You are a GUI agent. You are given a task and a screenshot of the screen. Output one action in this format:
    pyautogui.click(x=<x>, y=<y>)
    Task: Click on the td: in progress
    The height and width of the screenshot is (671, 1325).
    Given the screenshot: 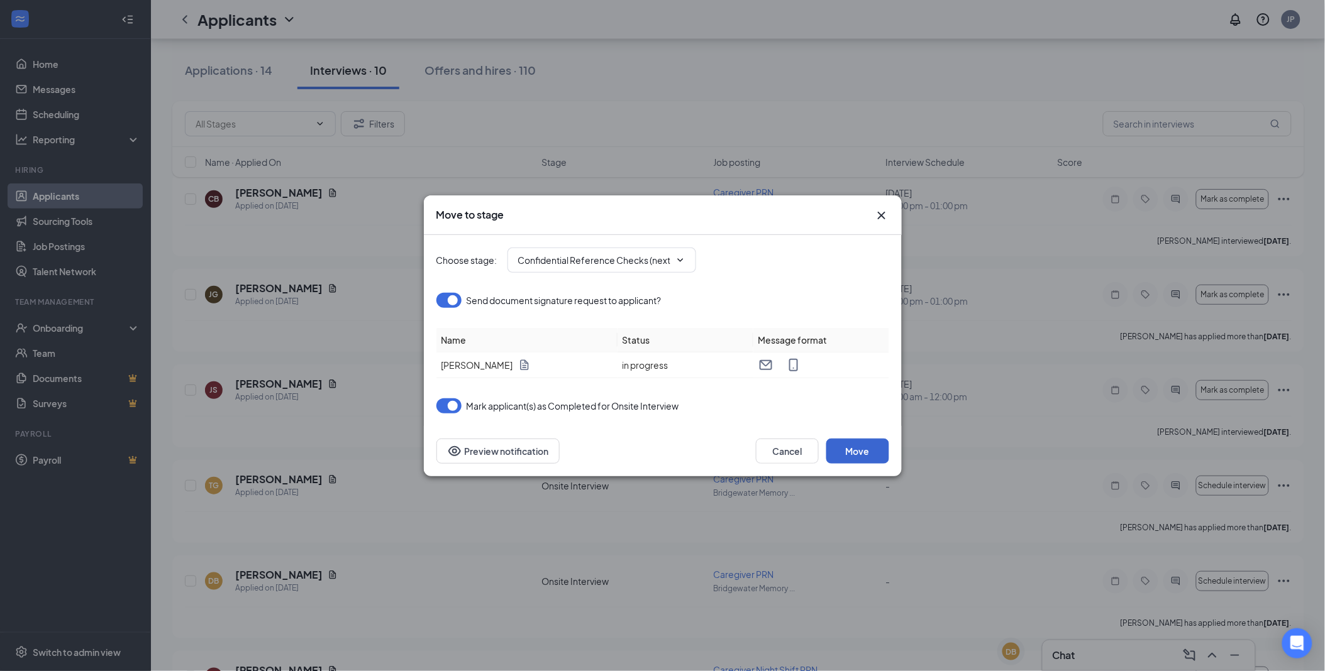 What is the action you would take?
    pyautogui.click(x=685, y=365)
    